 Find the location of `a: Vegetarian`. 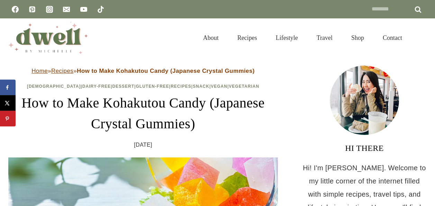

a: Vegetarian is located at coordinates (244, 86).